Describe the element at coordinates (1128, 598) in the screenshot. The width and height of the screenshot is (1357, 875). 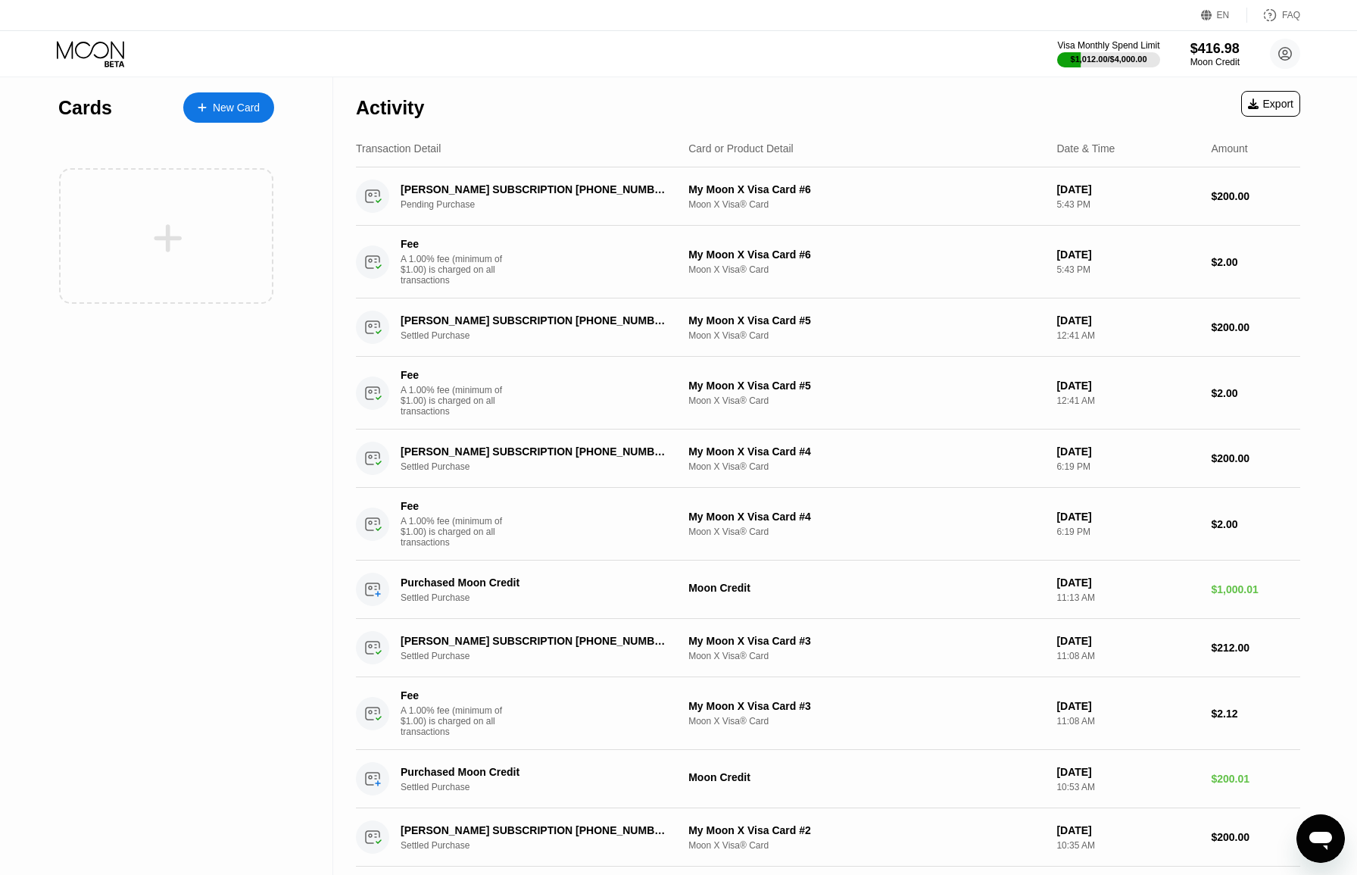
I see `div: 11:13 AM` at that location.